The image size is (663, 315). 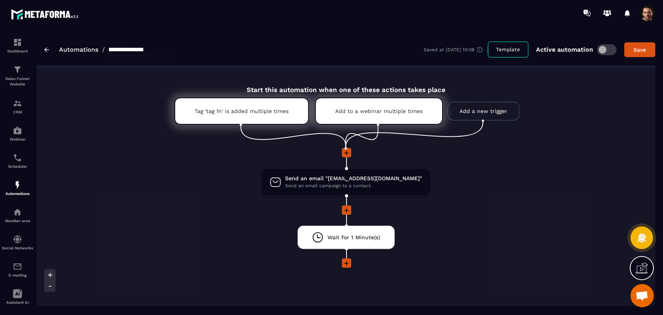 What do you see at coordinates (455, 50) in the screenshot?
I see `div: Saved at` at bounding box center [455, 50].